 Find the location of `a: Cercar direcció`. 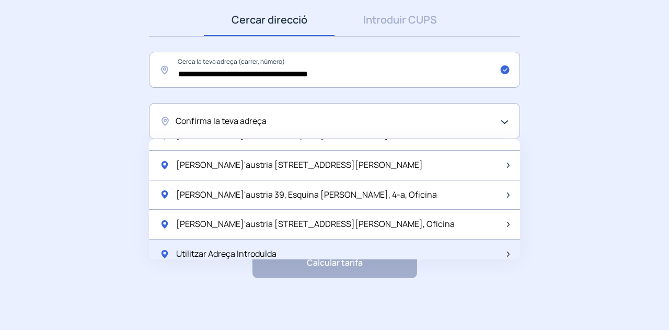

a: Cercar direcció is located at coordinates (269, 20).